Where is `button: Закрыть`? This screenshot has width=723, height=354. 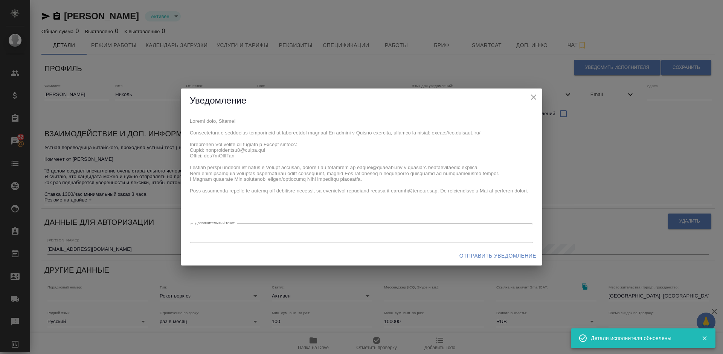 button: Закрыть is located at coordinates (704, 338).